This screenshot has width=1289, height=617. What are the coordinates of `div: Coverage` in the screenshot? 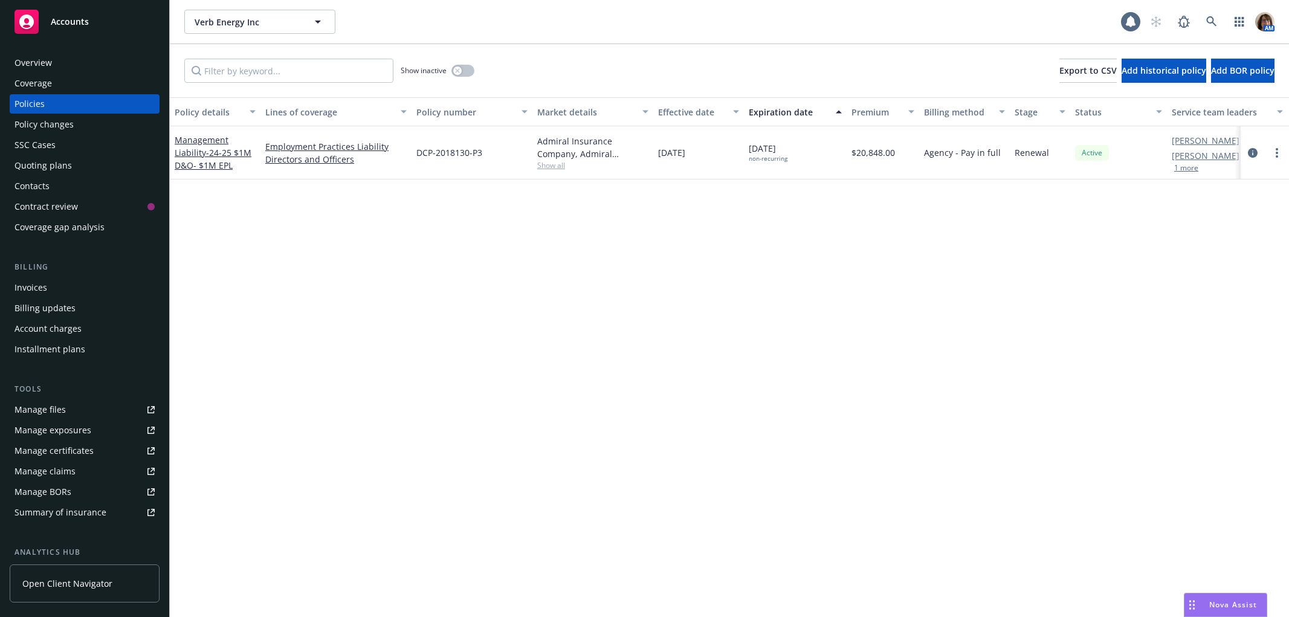 It's located at (33, 83).